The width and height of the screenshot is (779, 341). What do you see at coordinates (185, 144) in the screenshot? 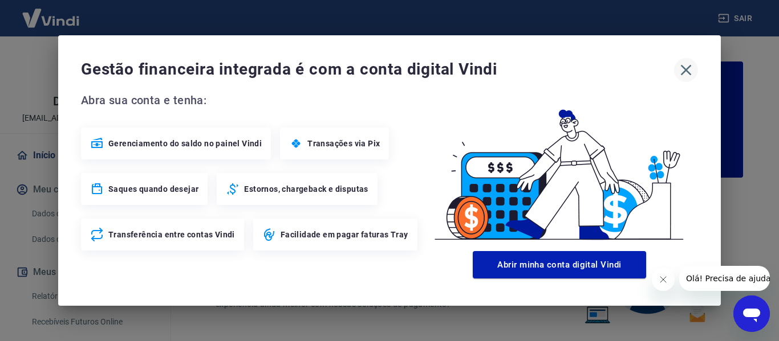
I see `span: Gerenciamento do saldo no painel Vindi` at bounding box center [185, 144].